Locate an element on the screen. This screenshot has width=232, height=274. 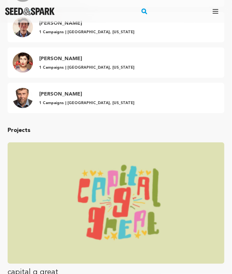
a: Hector G. Magana Profile is located at coordinates (116, 27).